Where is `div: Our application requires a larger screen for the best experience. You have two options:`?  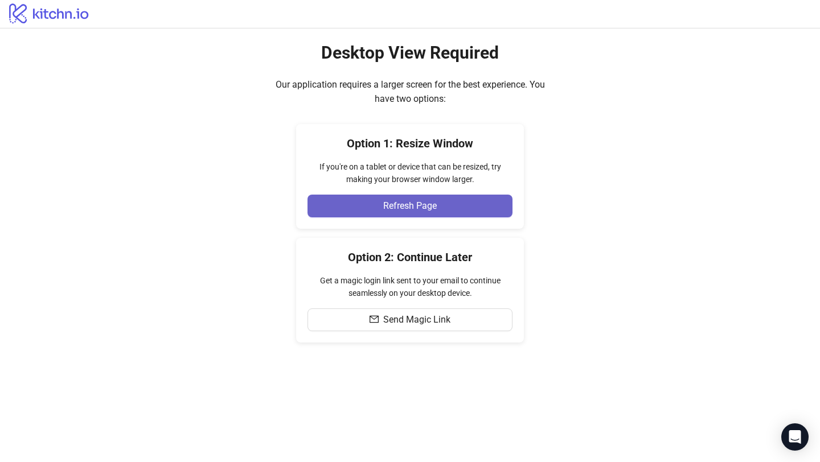 div: Our application requires a larger screen for the best experience. You have two options: is located at coordinates (410, 92).